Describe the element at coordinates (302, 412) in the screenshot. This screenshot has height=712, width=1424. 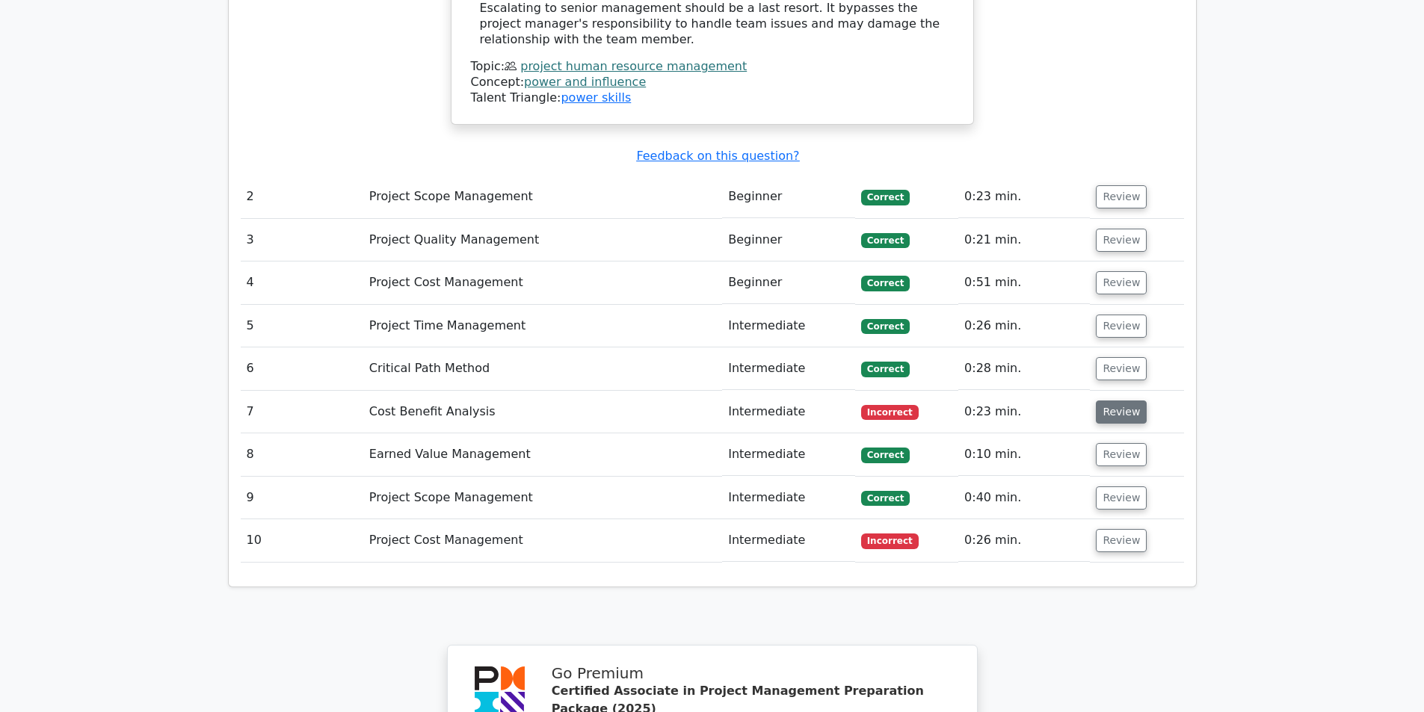
I see `td: 7` at that location.